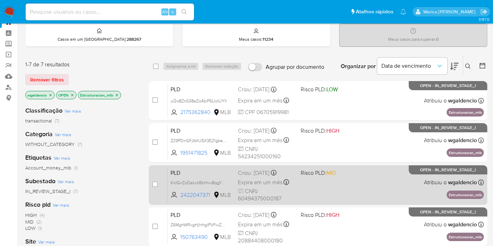 This screenshot has height=246, width=493. I want to click on input: Pesquise usuários ou casos..., so click(110, 12).